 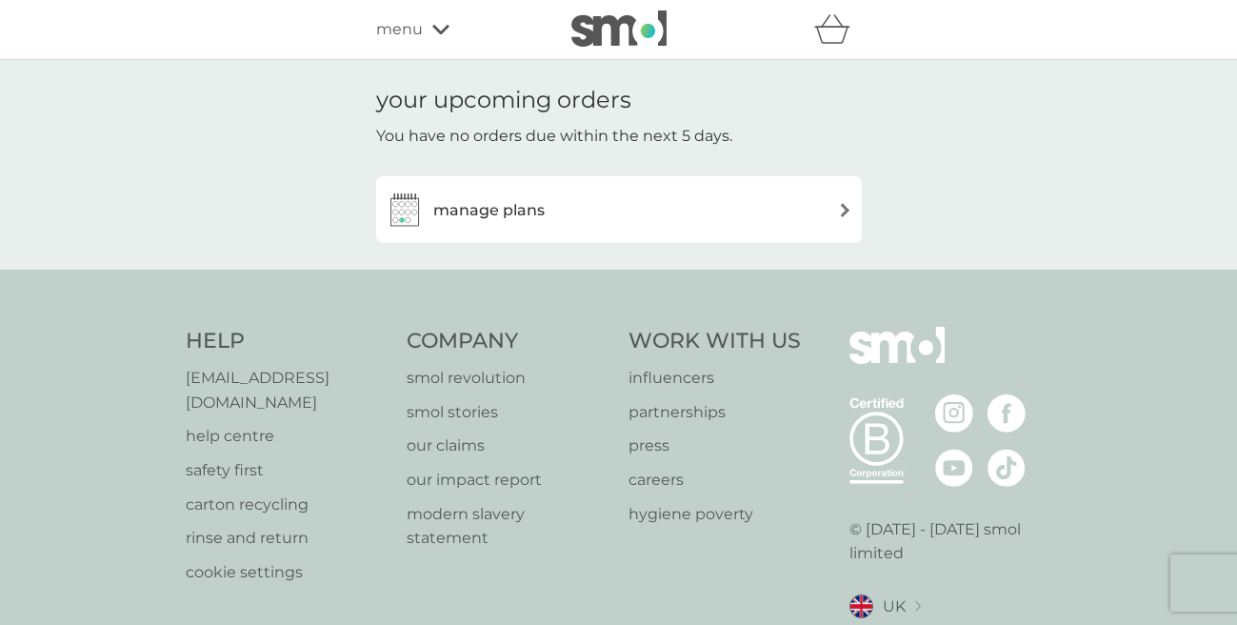 What do you see at coordinates (507, 341) in the screenshot?
I see `h4: Company` at bounding box center [507, 341].